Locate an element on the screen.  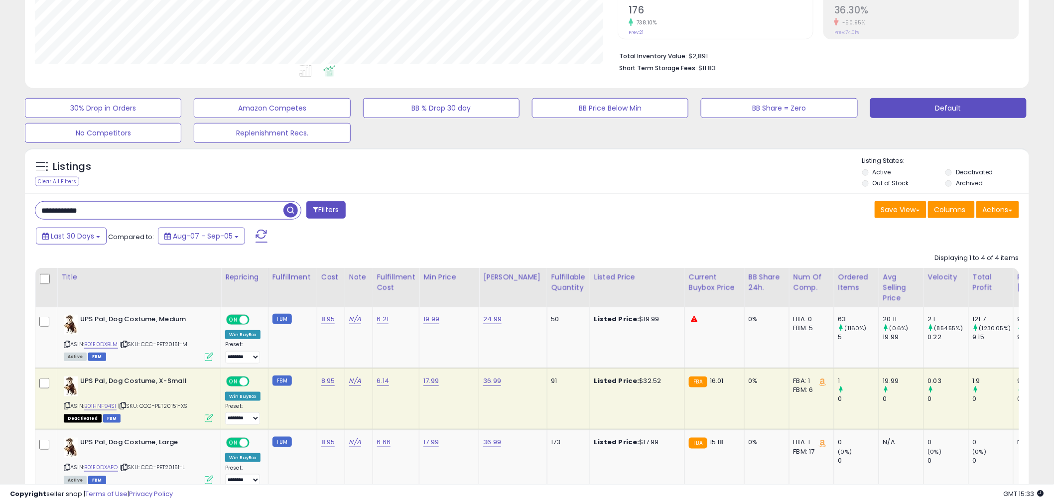
div: Num of Comp. is located at coordinates (811, 282).